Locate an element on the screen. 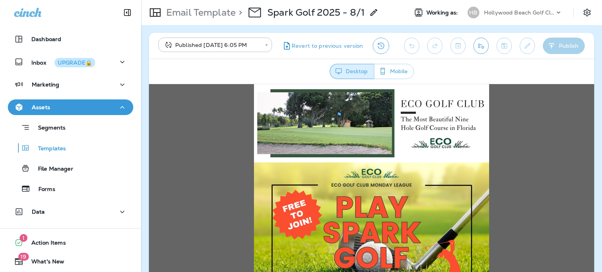 This screenshot has width=602, height=272. span: Revert to previous version is located at coordinates (327, 46).